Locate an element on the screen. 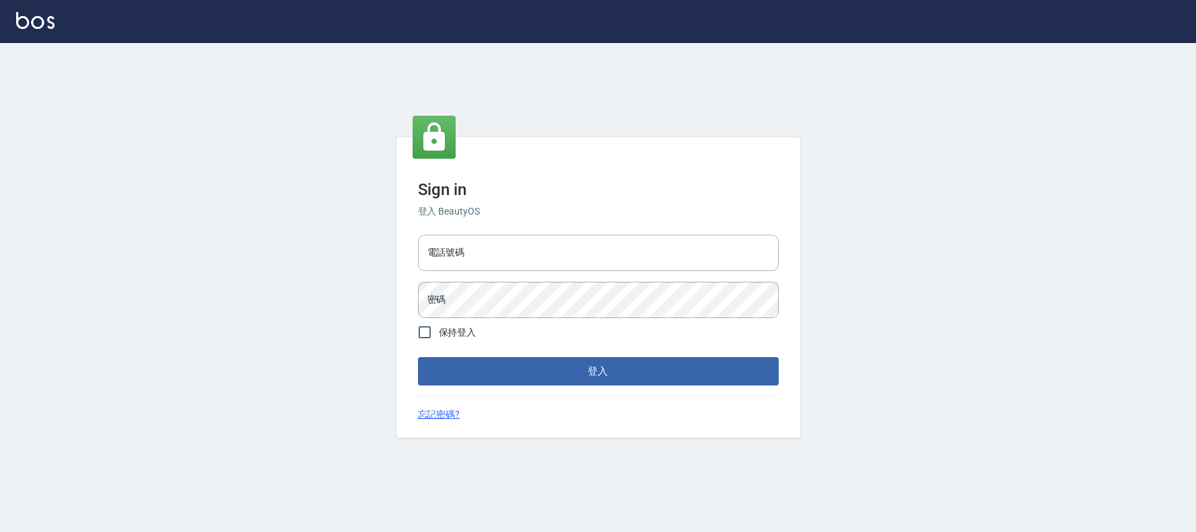 The width and height of the screenshot is (1196, 532). a: 忘記密碼? is located at coordinates (439, 415).